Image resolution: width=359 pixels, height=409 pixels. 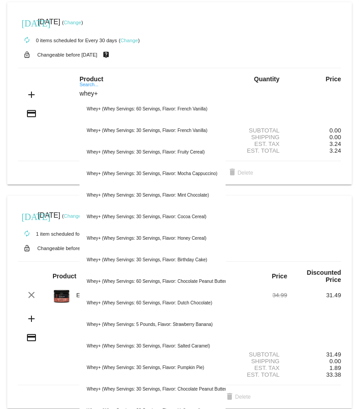 I want to click on div: Whey+ (Whey Servings: 30 Servings, Flavor: Fruity Cereal), so click(x=152, y=152).